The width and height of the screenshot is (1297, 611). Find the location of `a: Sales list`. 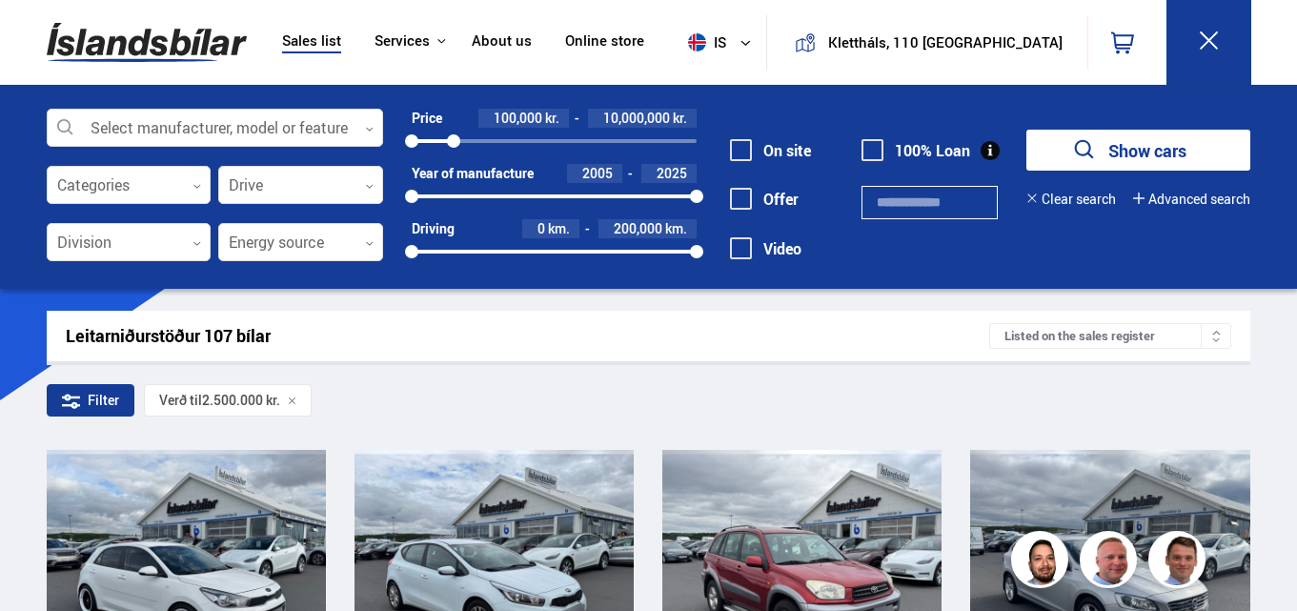

a: Sales list is located at coordinates (312, 42).